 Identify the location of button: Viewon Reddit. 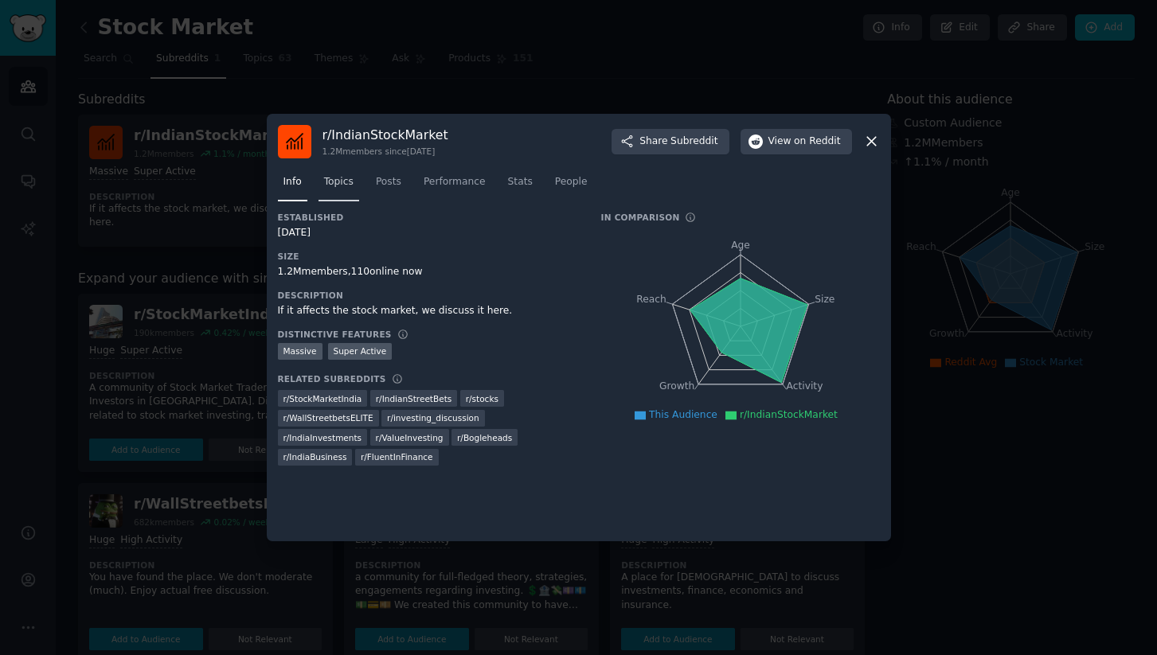
(796, 142).